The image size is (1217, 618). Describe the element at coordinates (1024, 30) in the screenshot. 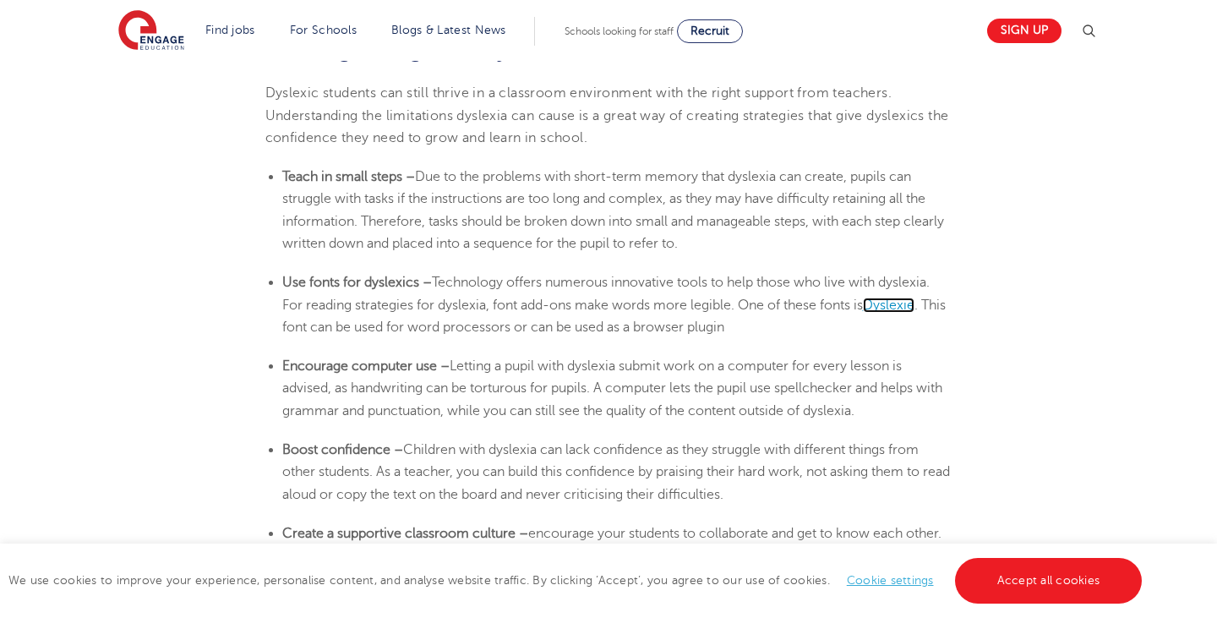

I see `a: Sign up` at that location.